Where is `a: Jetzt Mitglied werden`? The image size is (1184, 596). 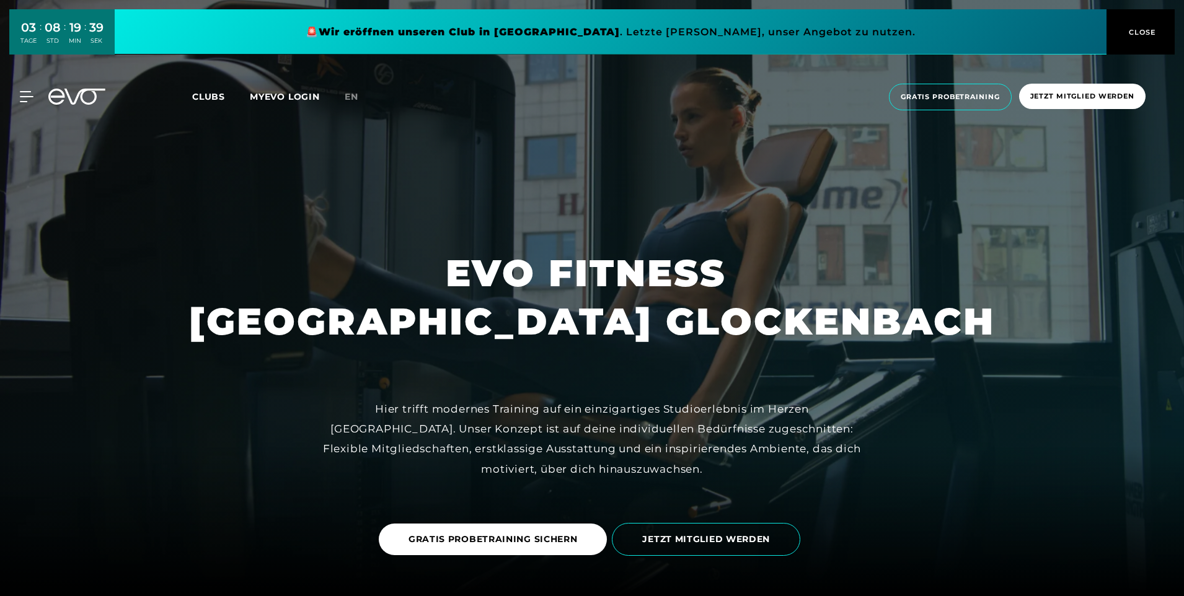 a: Jetzt Mitglied werden is located at coordinates (1082, 97).